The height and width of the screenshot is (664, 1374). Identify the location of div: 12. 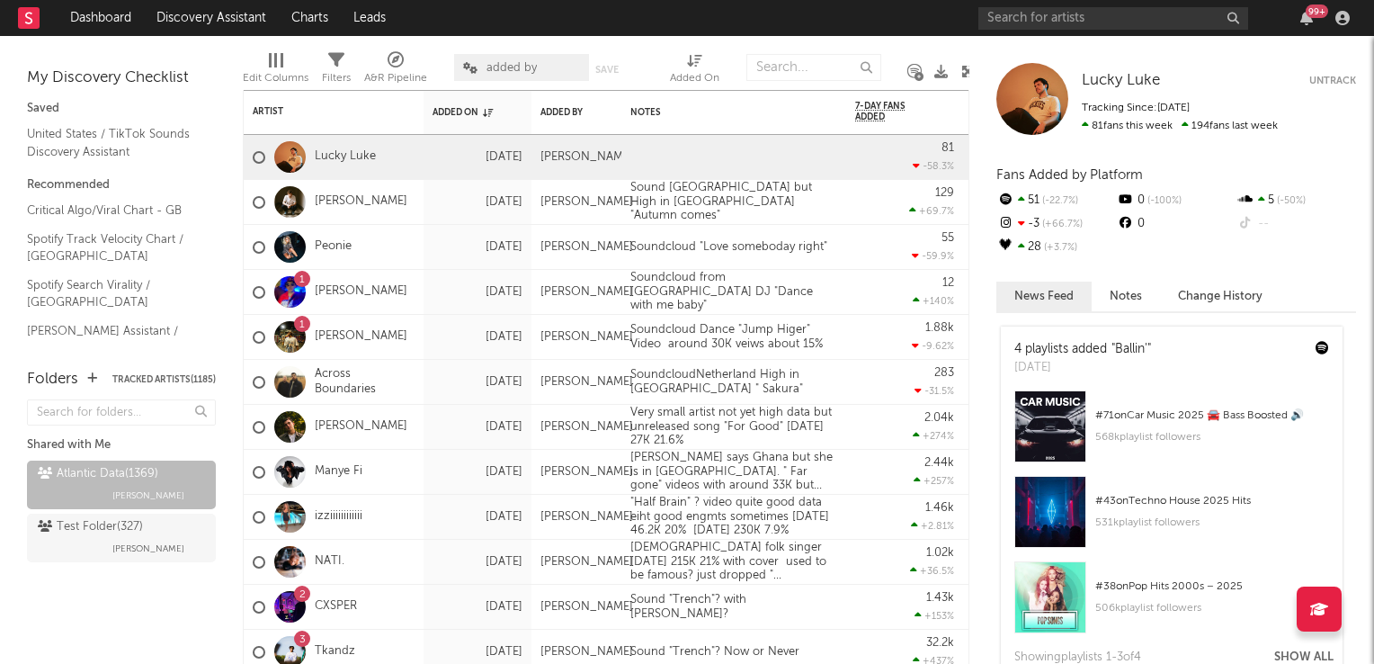
(948, 282).